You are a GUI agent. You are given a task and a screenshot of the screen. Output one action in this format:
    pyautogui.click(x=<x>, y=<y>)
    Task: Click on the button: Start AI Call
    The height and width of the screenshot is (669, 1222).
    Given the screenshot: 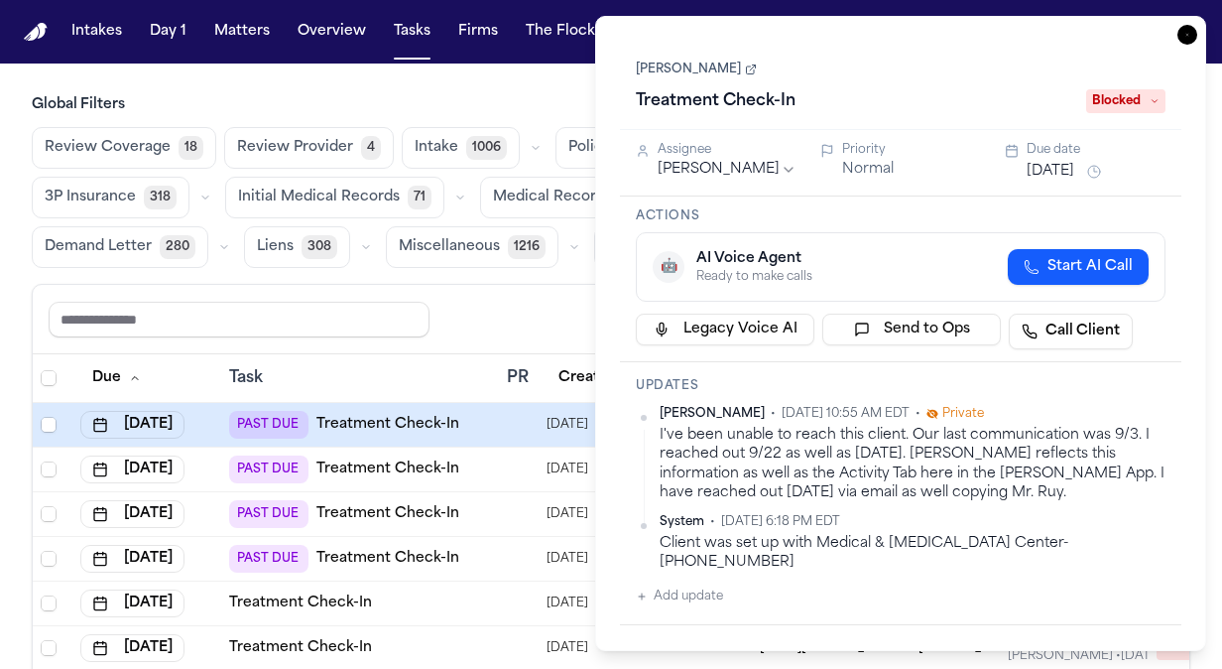 What is the action you would take?
    pyautogui.click(x=1079, y=267)
    